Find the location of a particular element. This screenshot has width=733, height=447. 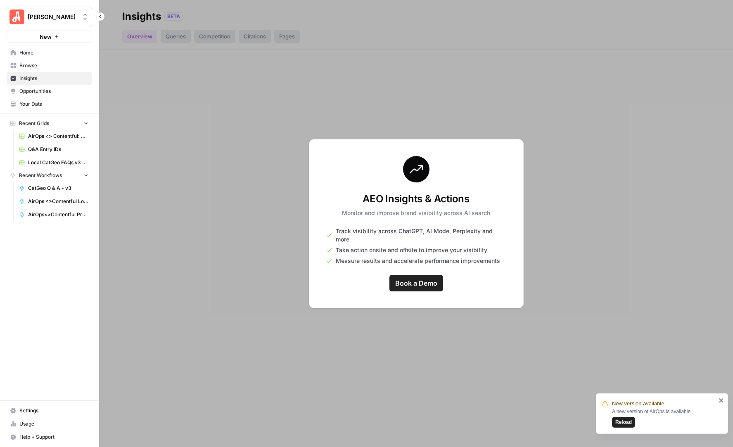

span: New is located at coordinates (45, 37).